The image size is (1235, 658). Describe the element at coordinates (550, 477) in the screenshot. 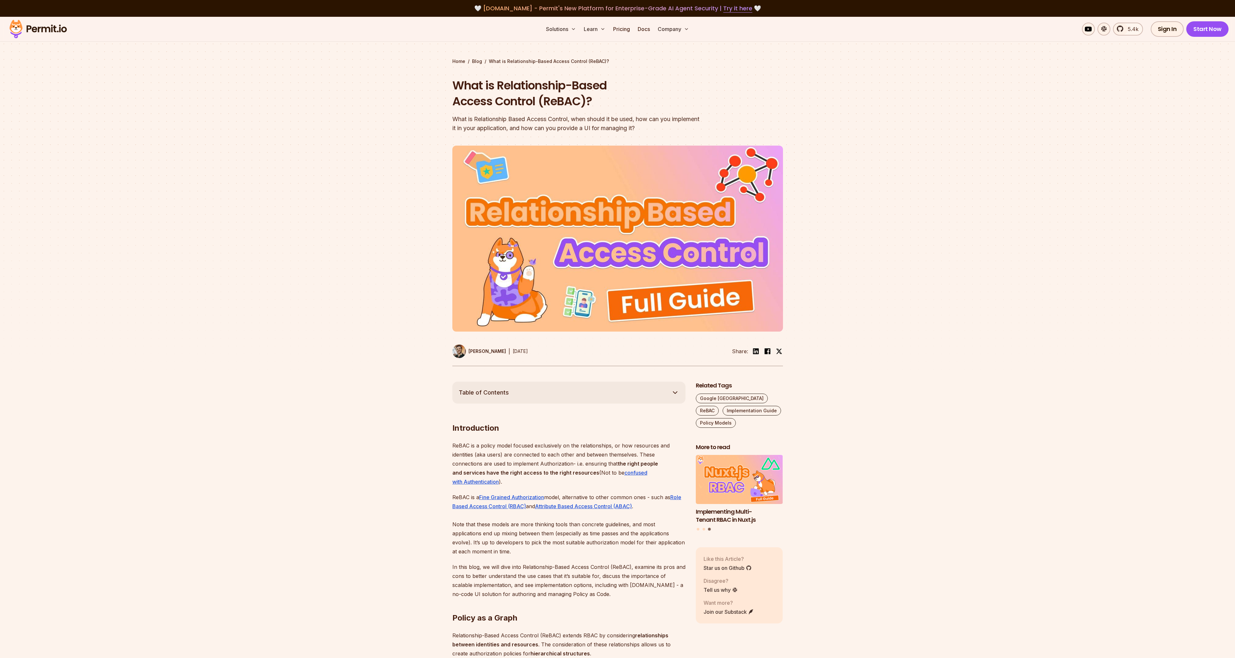

I see `a: confused with Authentication` at that location.